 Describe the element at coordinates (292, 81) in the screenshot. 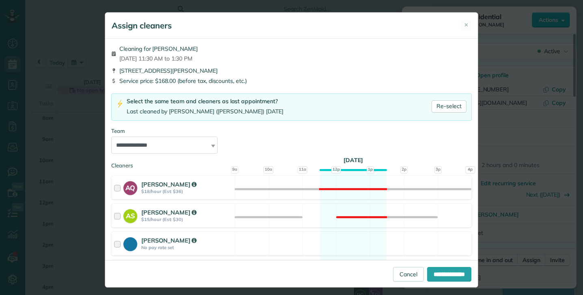

I see `div: Service price: $168.00 (before tax, discounts, etc.)` at that location.